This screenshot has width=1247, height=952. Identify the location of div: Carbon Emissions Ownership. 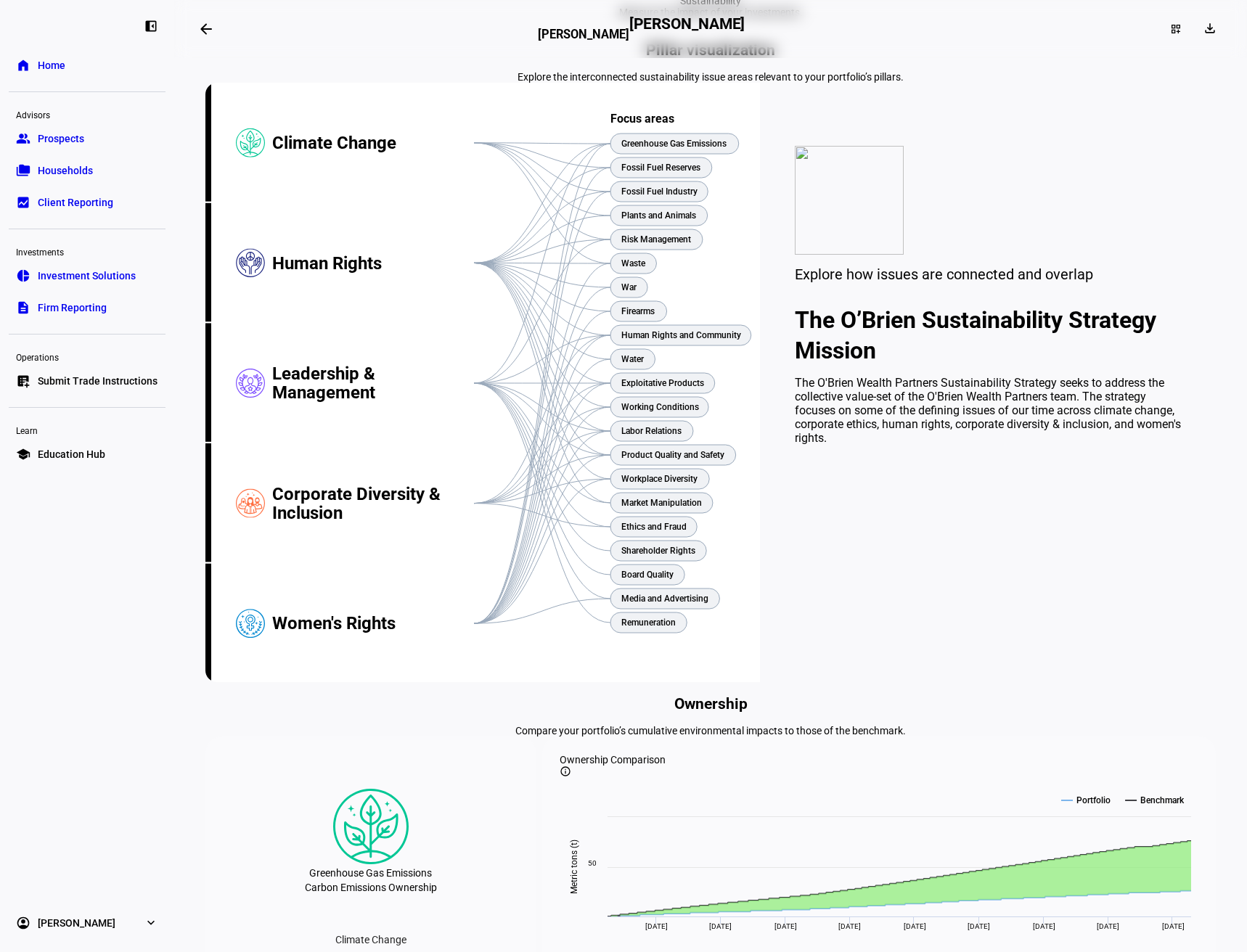
(371, 888).